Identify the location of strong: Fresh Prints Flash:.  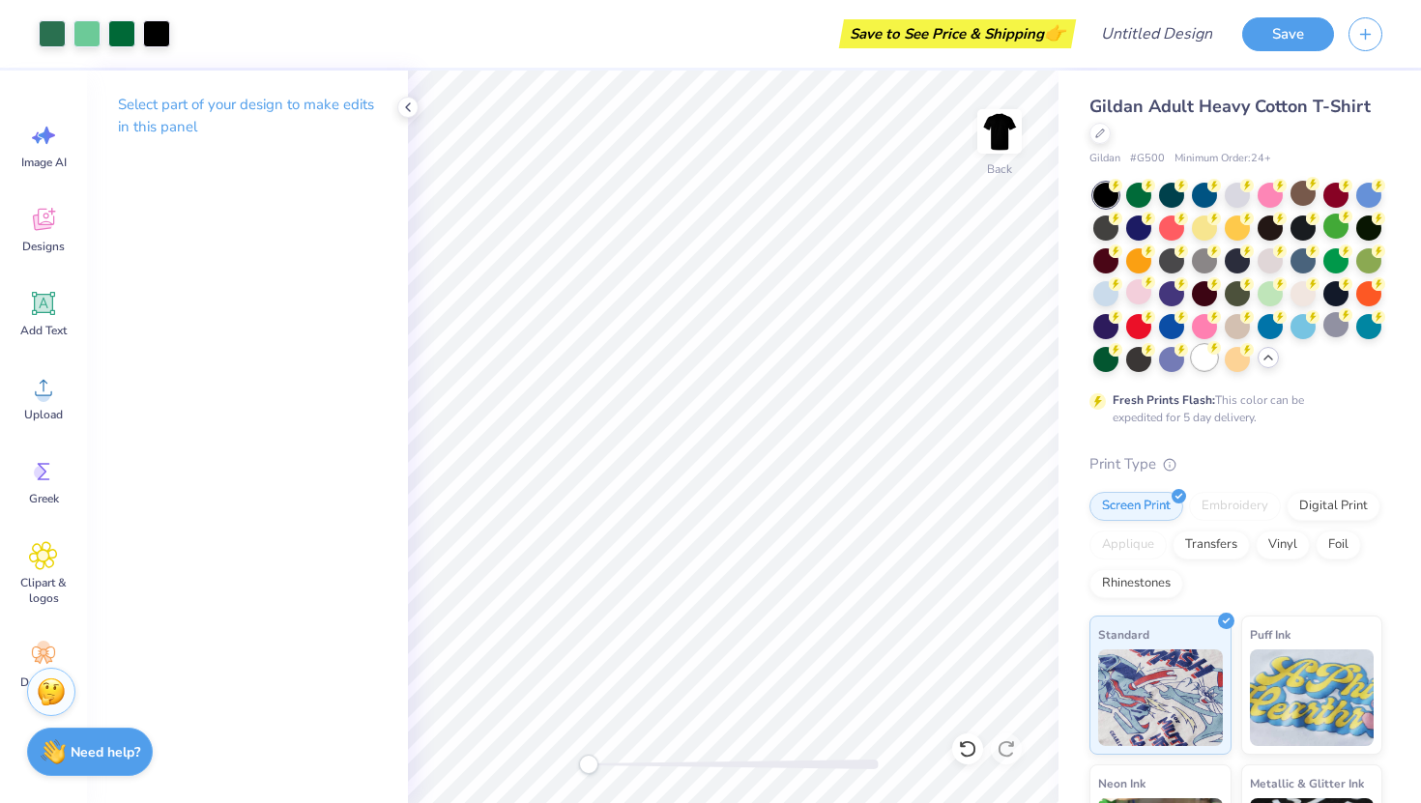
(1164, 400).